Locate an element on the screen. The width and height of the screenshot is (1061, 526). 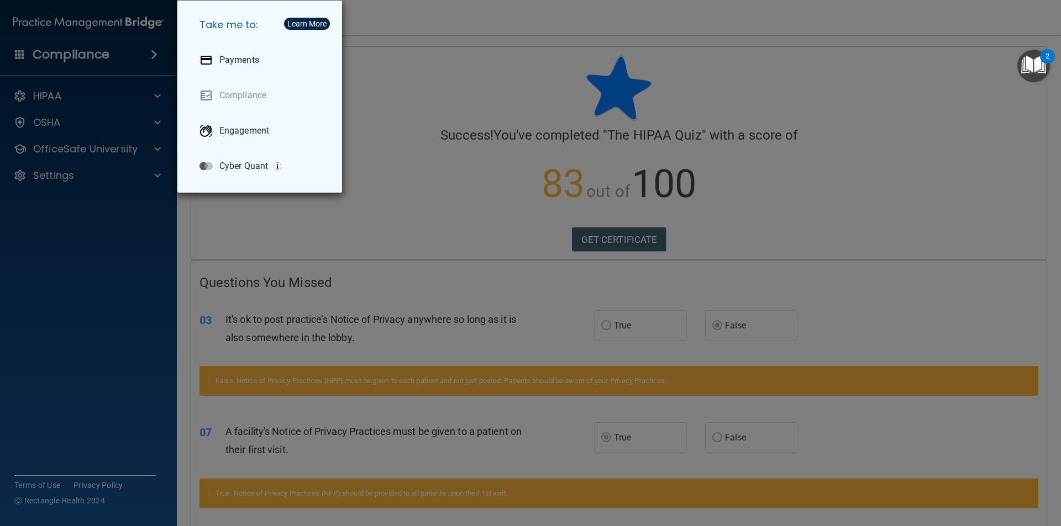
a: Compliance is located at coordinates (262, 96).